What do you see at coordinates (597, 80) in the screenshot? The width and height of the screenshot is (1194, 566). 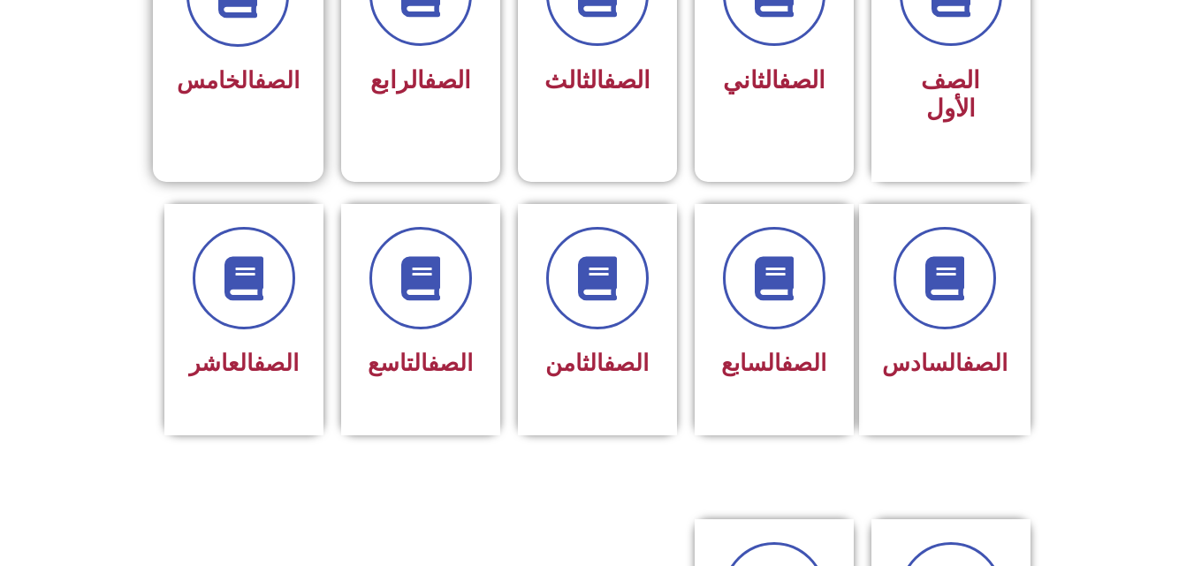 I see `span: الثالث` at bounding box center [597, 80].